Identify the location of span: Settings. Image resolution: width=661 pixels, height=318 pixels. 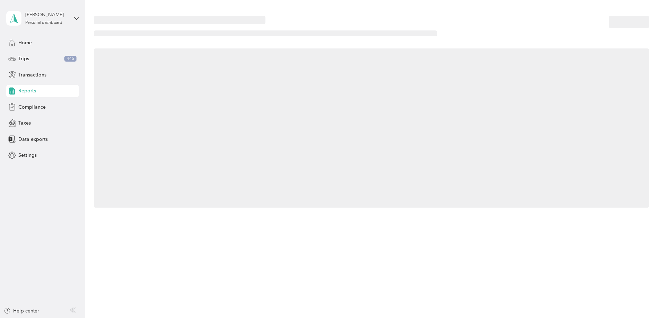
(27, 155).